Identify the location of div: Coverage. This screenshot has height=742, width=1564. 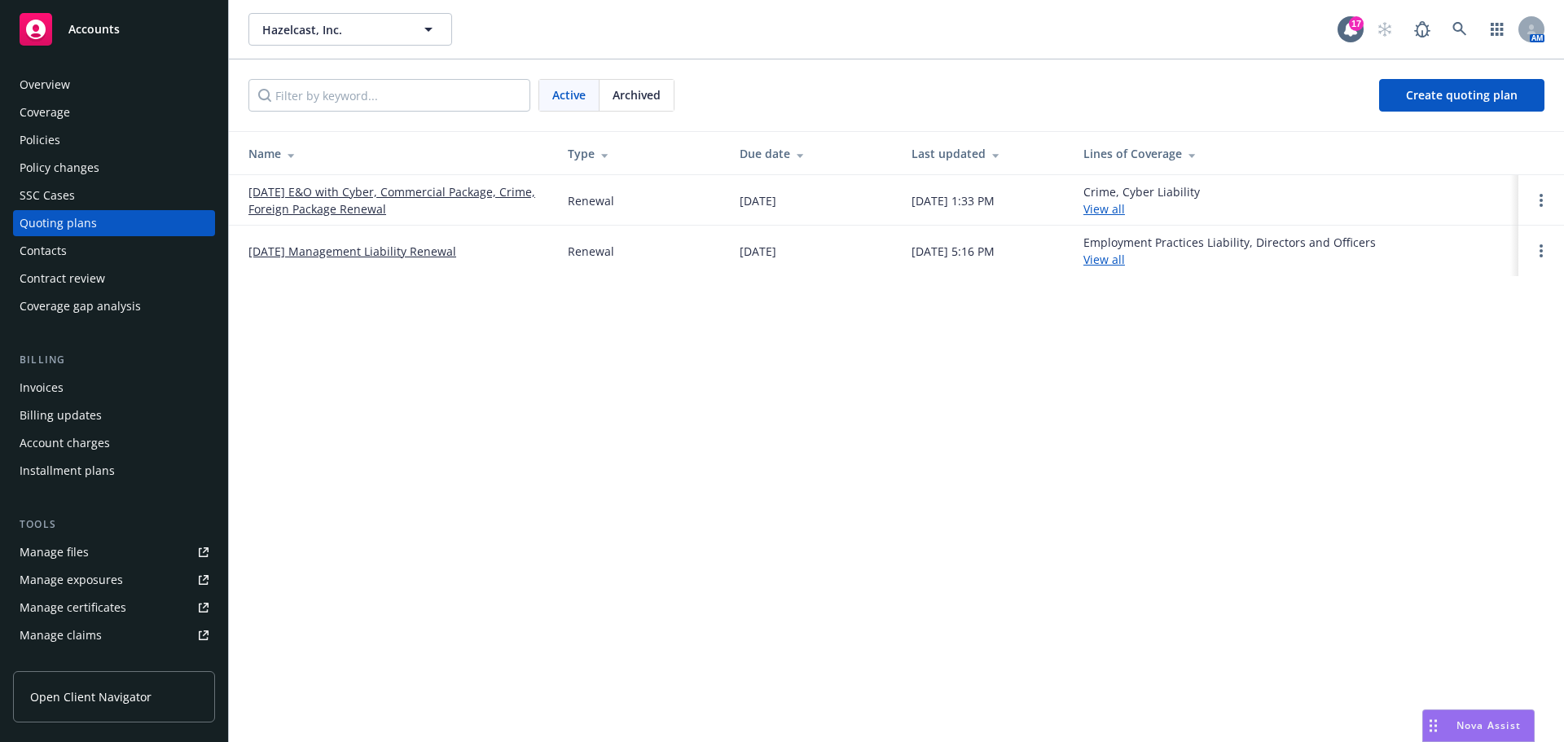
(45, 112).